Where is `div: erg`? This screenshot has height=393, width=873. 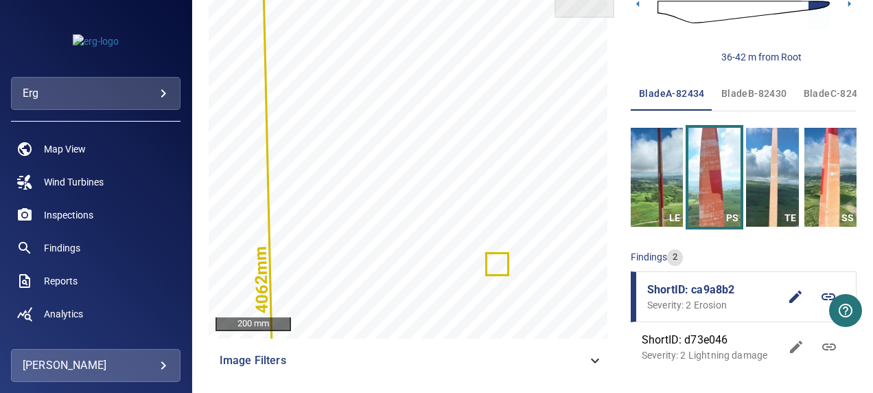 div: erg is located at coordinates (95, 93).